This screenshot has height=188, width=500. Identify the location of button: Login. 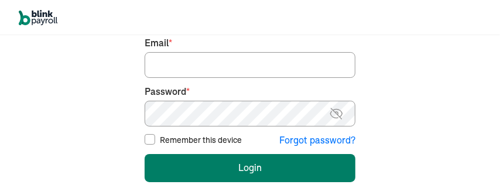
(250, 168).